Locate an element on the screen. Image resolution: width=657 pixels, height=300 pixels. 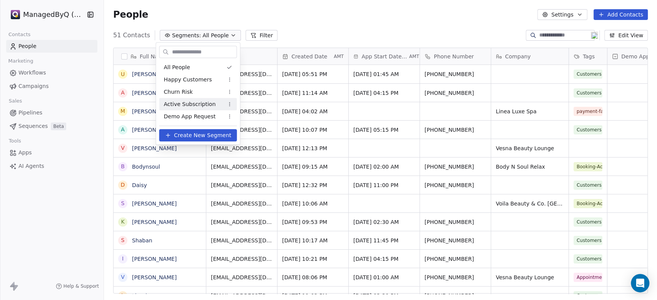
span: Happy Customers is located at coordinates (187, 80).